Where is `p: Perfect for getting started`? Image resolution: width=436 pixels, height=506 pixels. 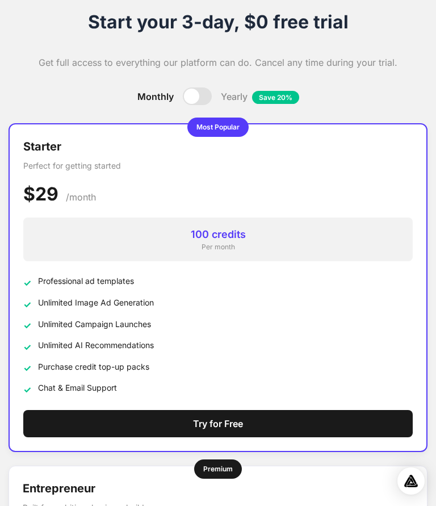
p: Perfect for getting started is located at coordinates (218, 165).